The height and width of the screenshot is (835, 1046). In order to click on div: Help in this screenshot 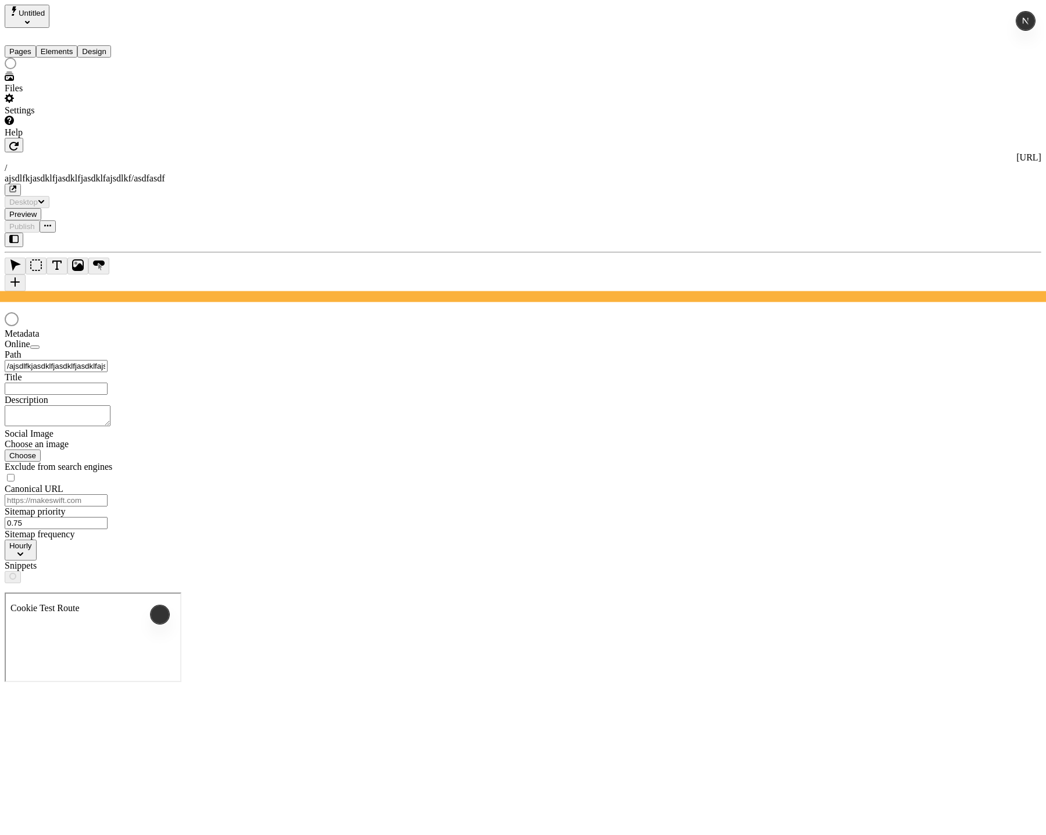, I will do `click(74, 133)`.